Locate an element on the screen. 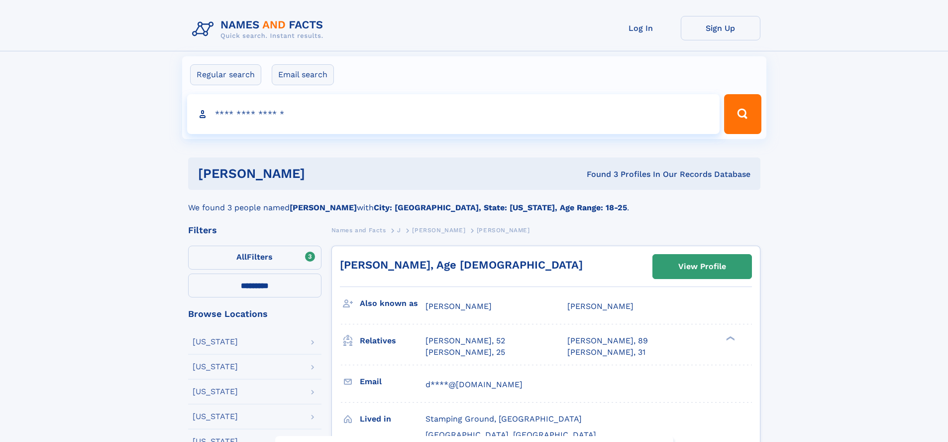  label: Regular search is located at coordinates (226, 75).